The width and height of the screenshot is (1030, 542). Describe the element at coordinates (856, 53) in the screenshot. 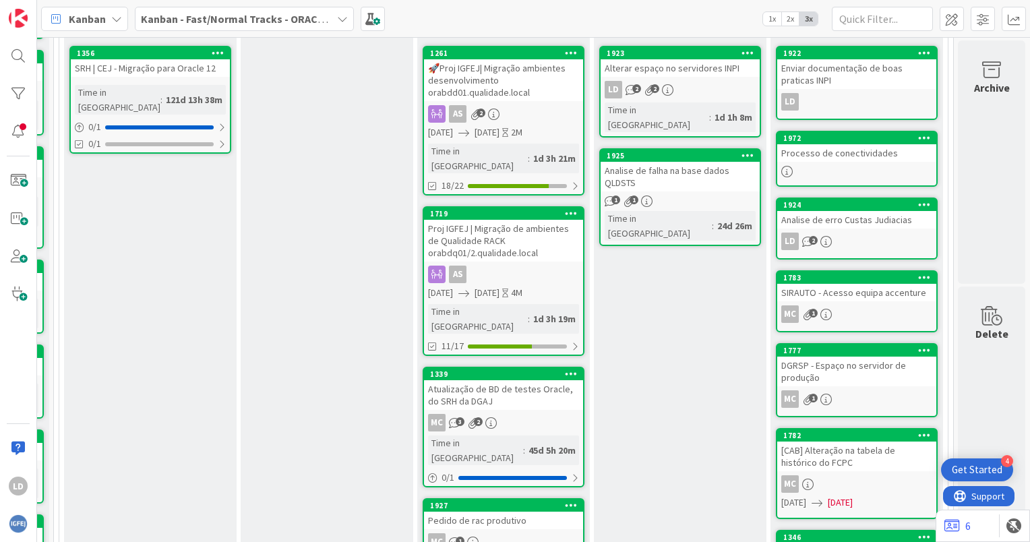

I see `div: 1922` at that location.